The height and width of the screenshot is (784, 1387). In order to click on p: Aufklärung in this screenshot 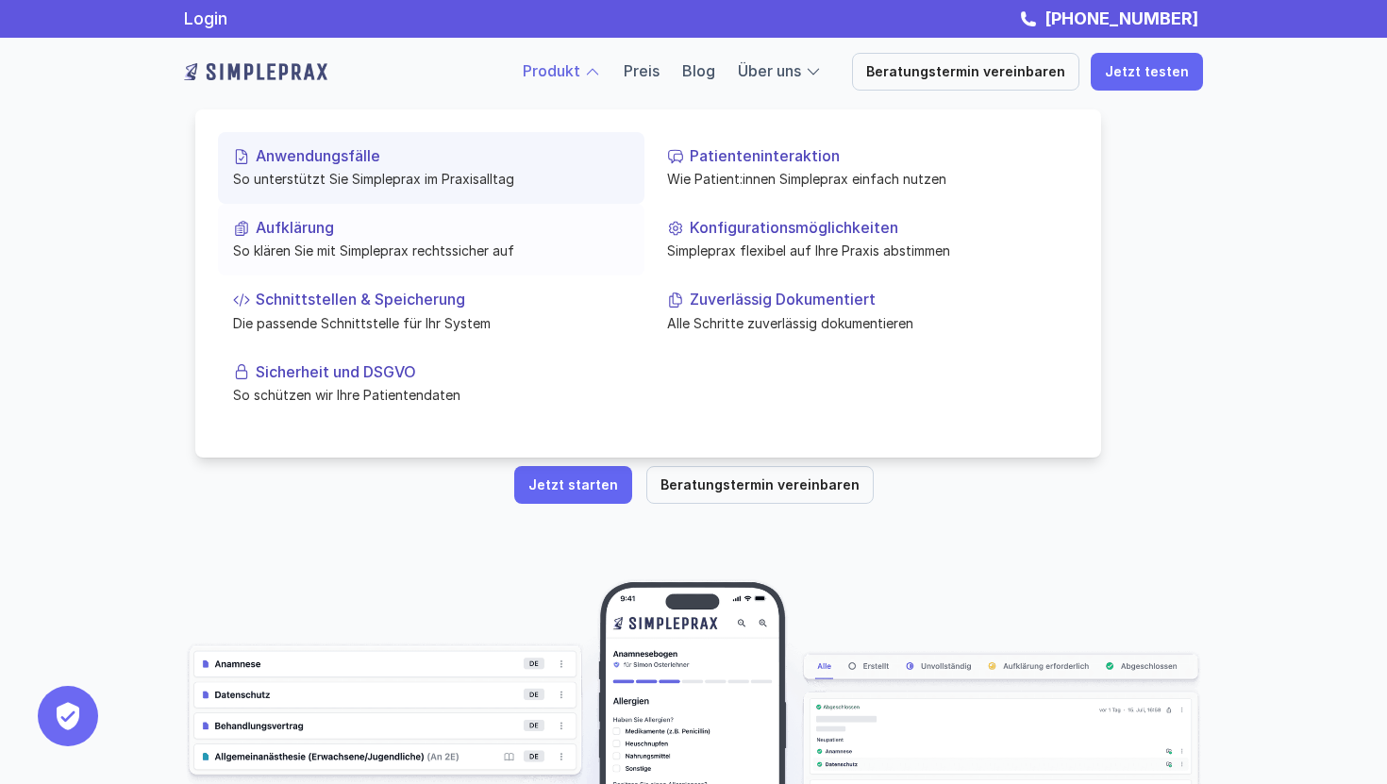, I will do `click(442, 227)`.